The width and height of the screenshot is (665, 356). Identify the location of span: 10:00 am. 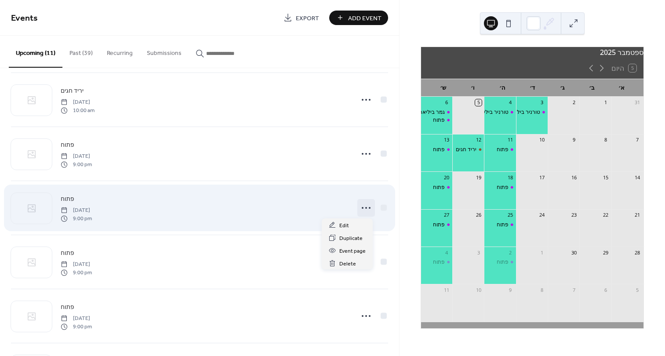
(77, 110).